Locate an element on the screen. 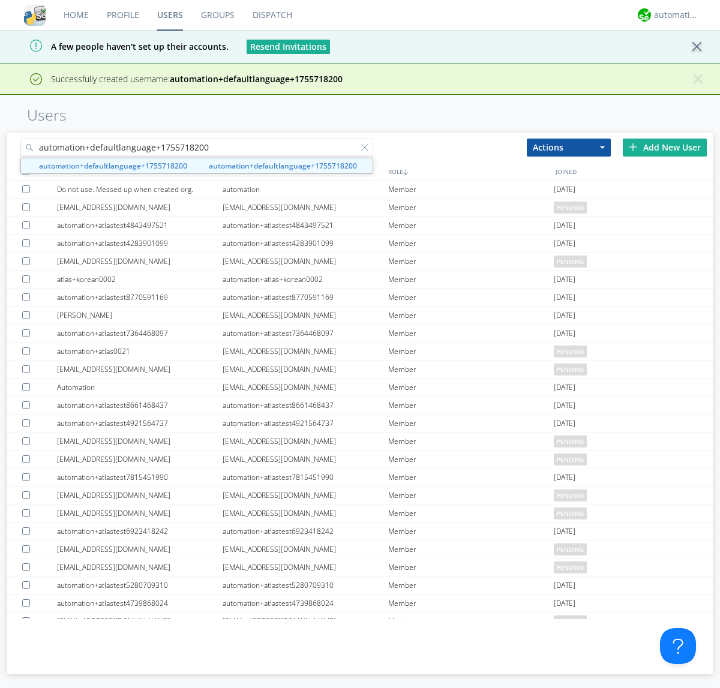  span: A few people haven't set up their accounts. is located at coordinates (119, 46).